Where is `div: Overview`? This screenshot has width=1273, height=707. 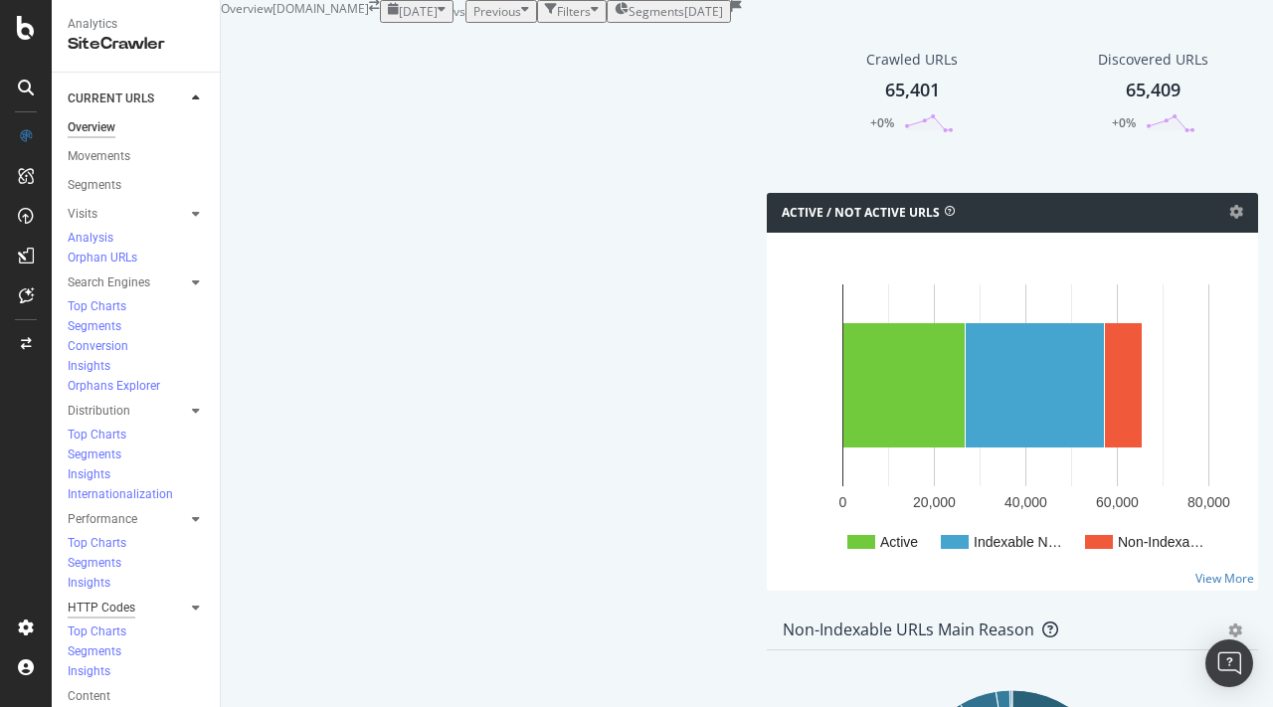
div: Overview is located at coordinates (91, 127).